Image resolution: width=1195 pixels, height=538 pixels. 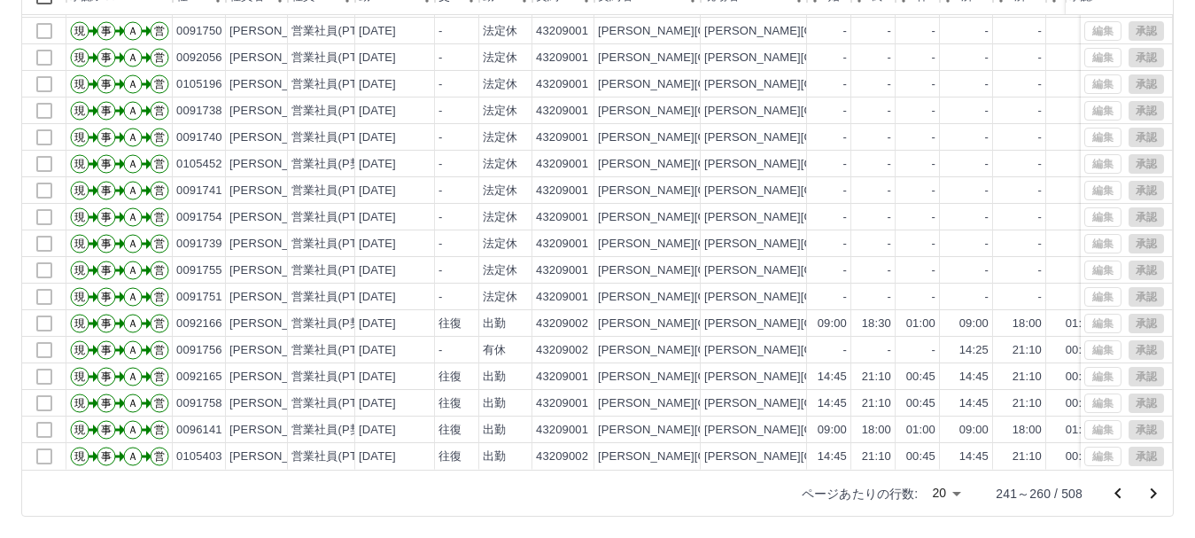 What do you see at coordinates (494, 430) in the screenshot?
I see `div: 出勤` at bounding box center [494, 430].